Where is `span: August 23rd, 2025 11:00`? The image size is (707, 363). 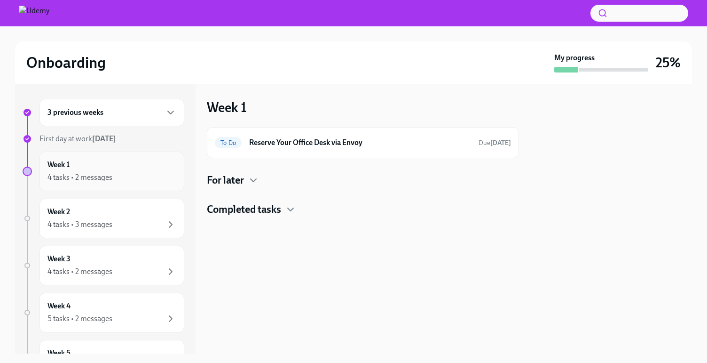
span: August 23rd, 2025 11:00 is located at coordinates (495, 143).